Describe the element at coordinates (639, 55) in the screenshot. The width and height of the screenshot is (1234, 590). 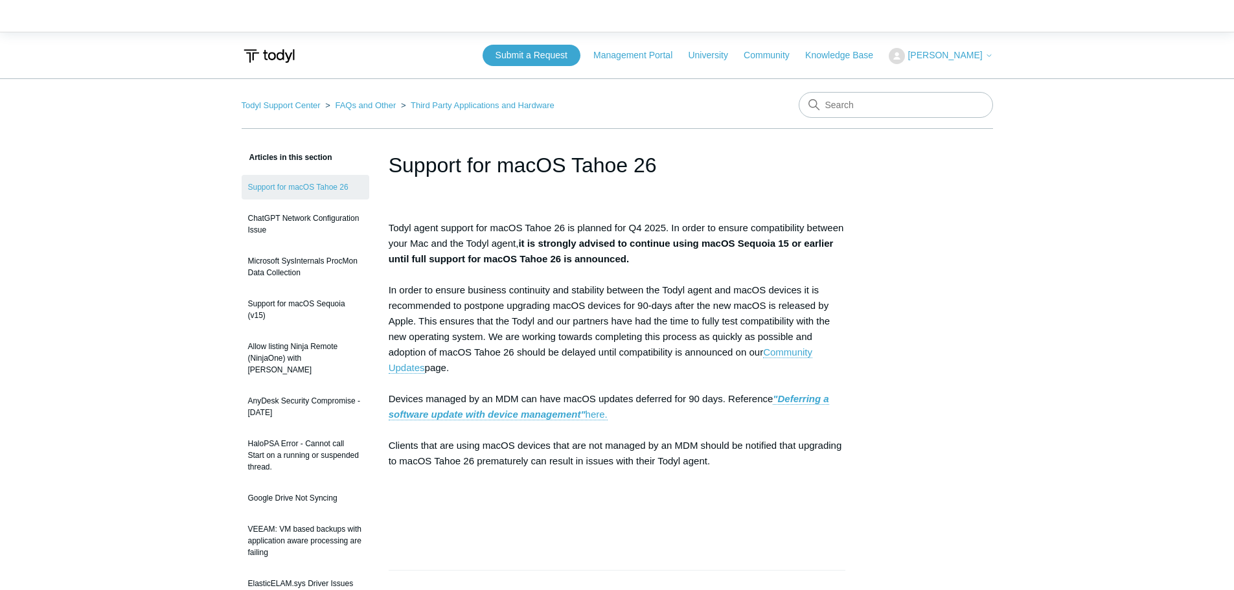
I see `a: Management Portal` at that location.